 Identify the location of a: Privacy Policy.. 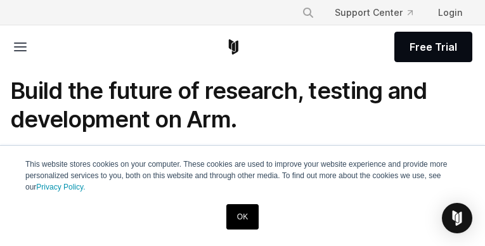
(60, 187).